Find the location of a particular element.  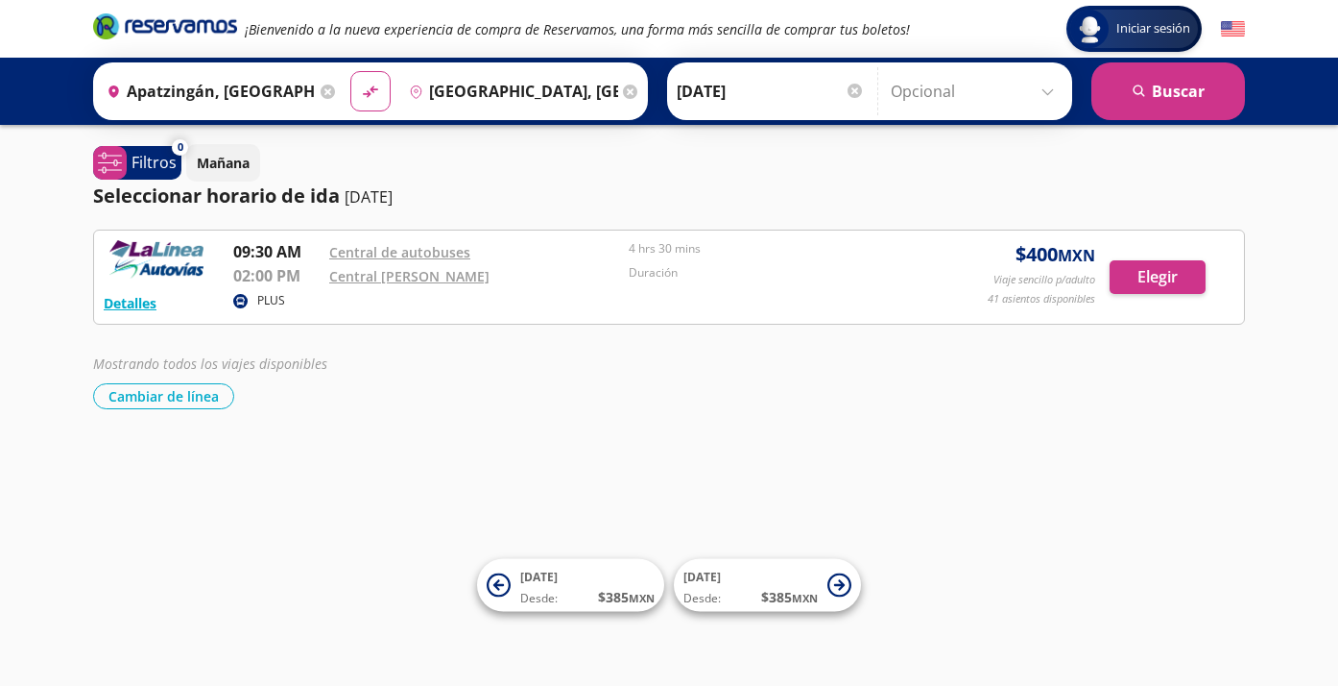

button: 0Filtros is located at coordinates (137, 162).